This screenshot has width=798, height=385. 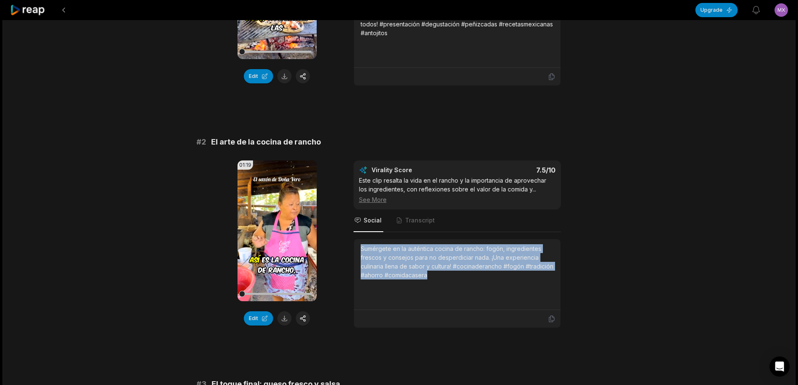 What do you see at coordinates (716, 10) in the screenshot?
I see `button: Upgrade` at bounding box center [716, 10].